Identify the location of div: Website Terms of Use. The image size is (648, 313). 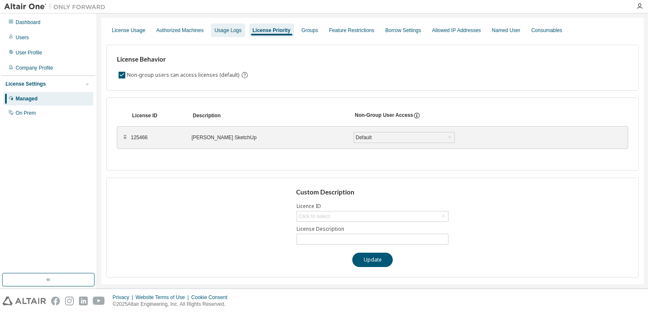
(163, 297).